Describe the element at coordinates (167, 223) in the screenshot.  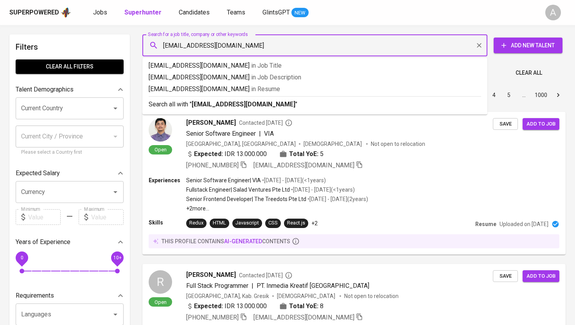
I see `p: Skills` at that location.